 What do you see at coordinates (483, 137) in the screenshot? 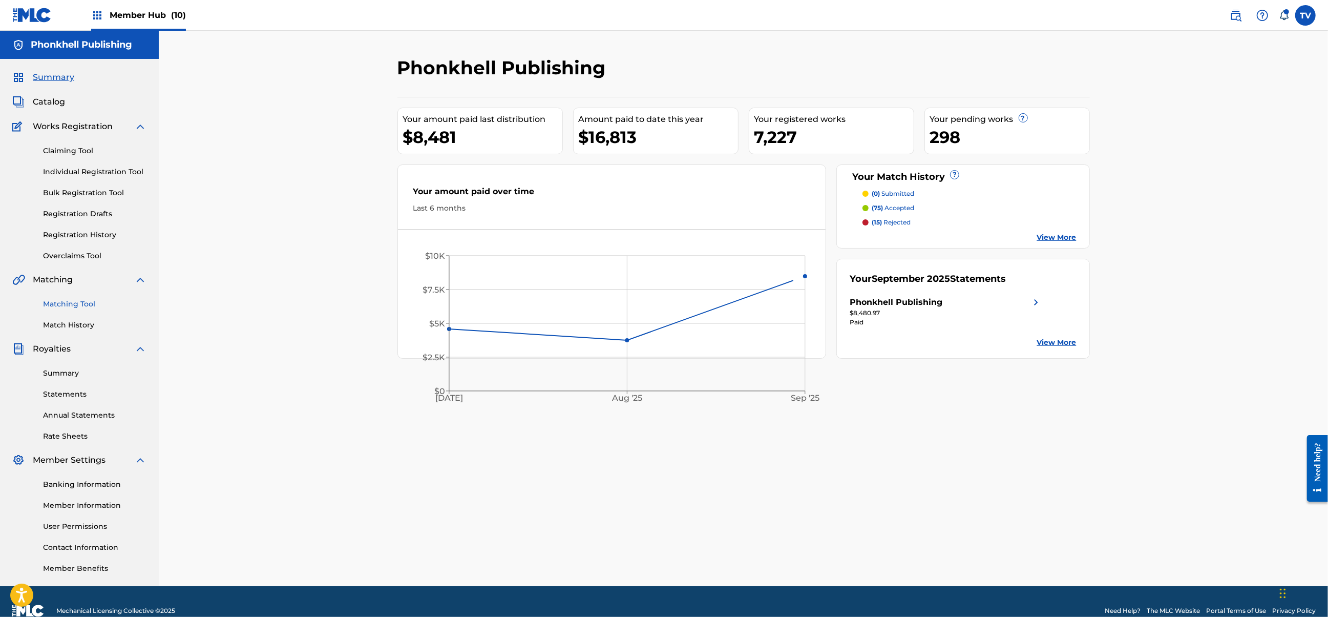
I see `div: $8,481` at bounding box center [483, 137].